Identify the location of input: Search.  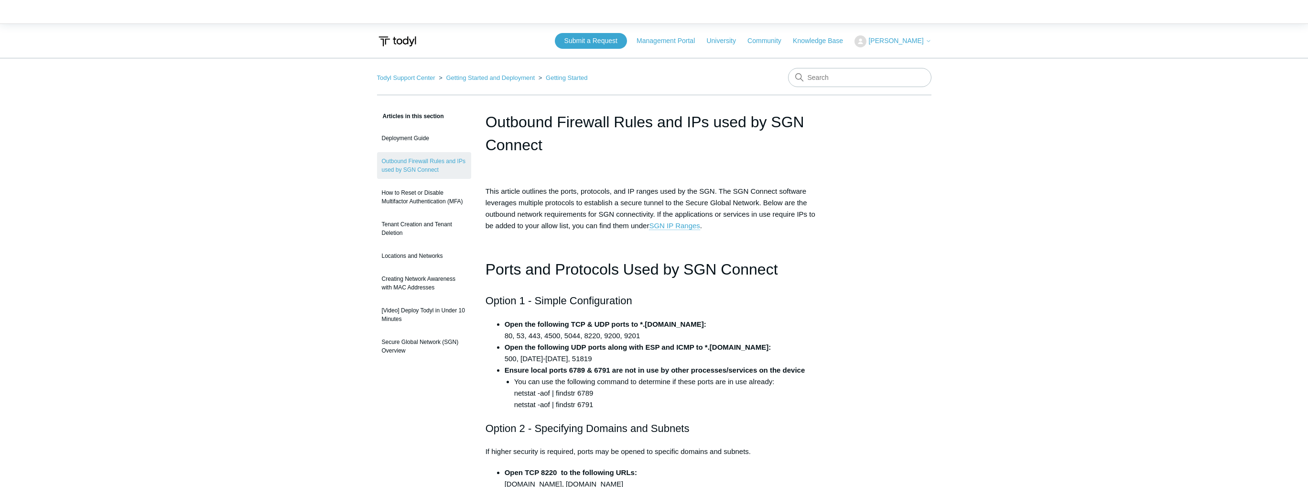
(860, 77).